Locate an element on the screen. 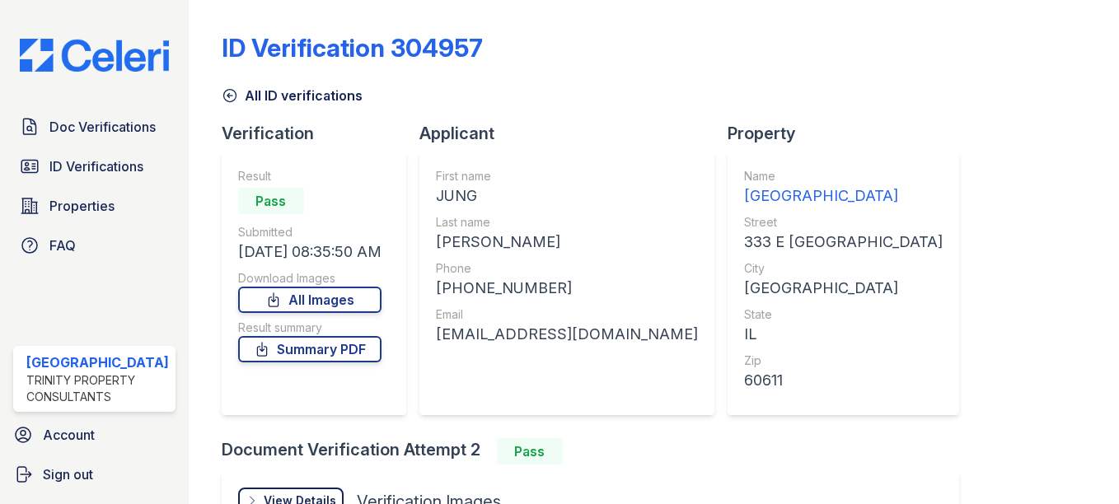  div: Submitted is located at coordinates (310, 232).